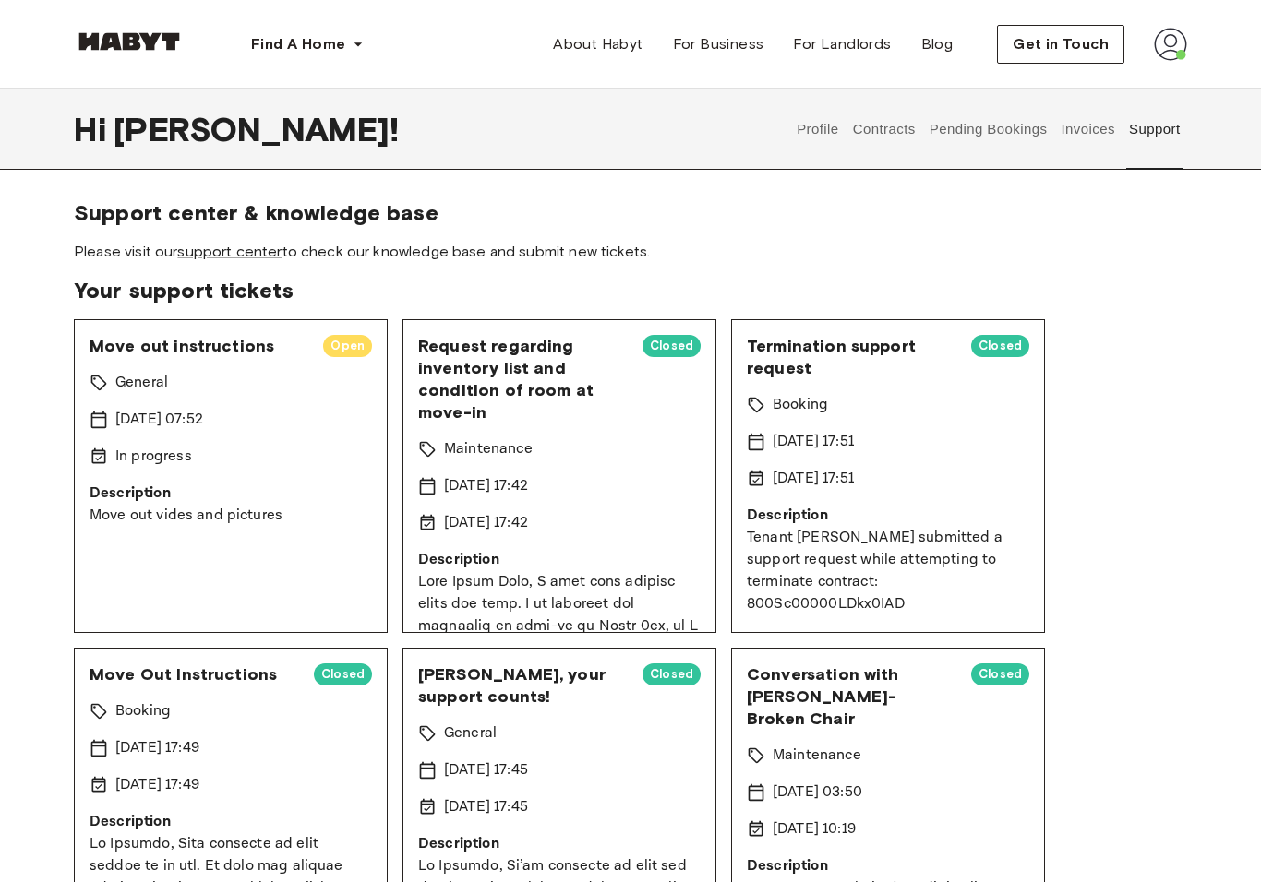 The image size is (1261, 882). I want to click on span: About Habyt, so click(597, 44).